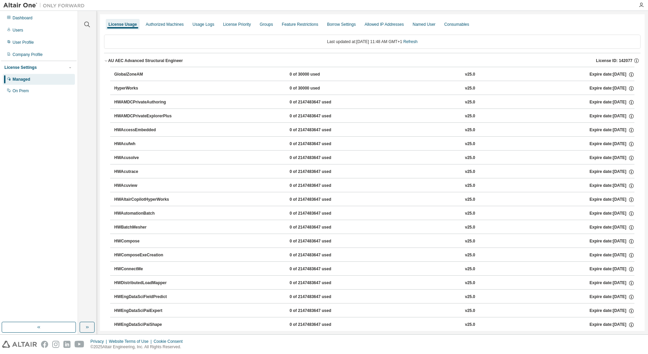 This screenshot has width=648, height=354. I want to click on div: HWAutomationBatch, so click(145, 214).